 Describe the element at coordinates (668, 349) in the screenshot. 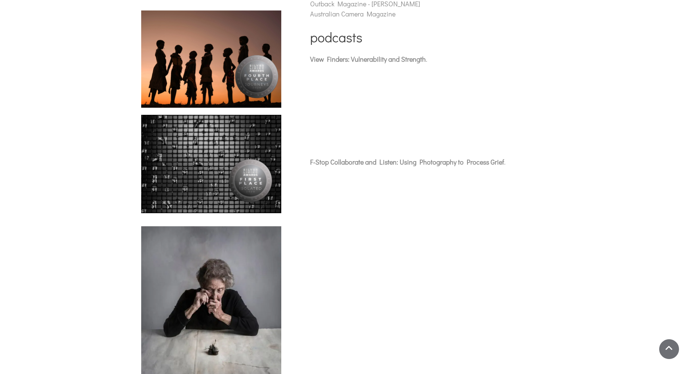

I see `a: Scroll To Top` at that location.